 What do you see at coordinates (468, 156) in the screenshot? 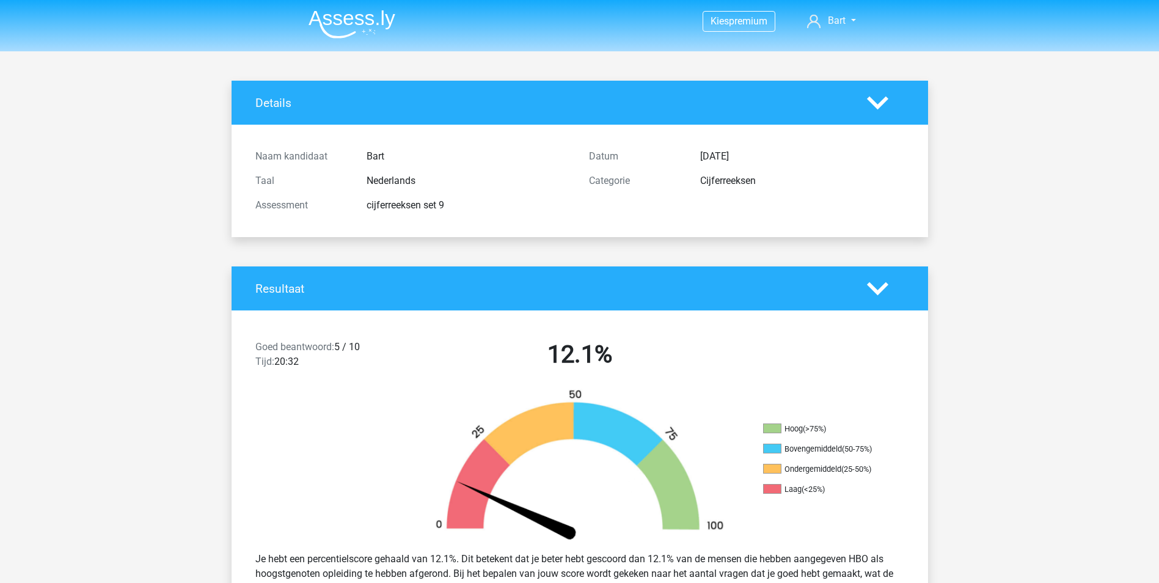
I see `div: Bart` at bounding box center [468, 156].